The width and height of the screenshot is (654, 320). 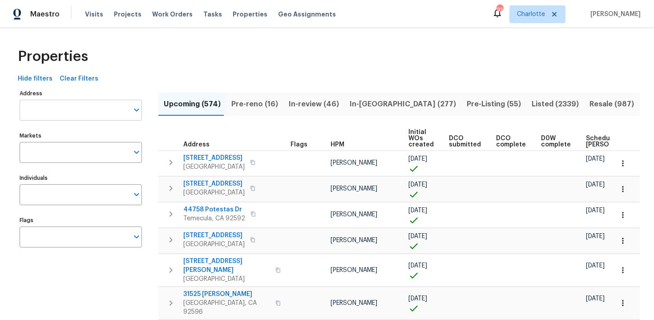 I want to click on span: Pre-Listing (55), so click(x=494, y=104).